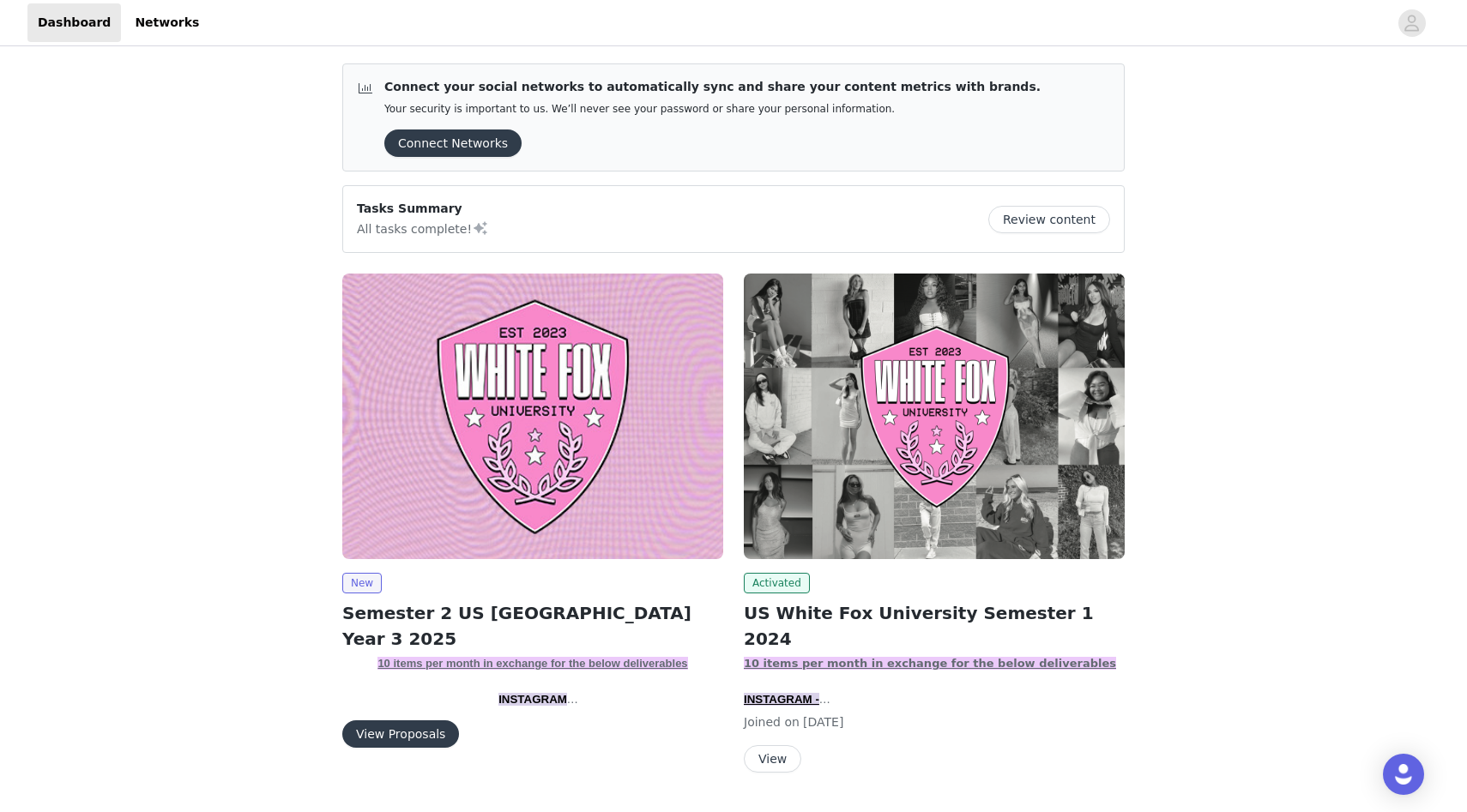 Image resolution: width=1467 pixels, height=812 pixels. What do you see at coordinates (776, 583) in the screenshot?
I see `span: Activated` at bounding box center [776, 583].